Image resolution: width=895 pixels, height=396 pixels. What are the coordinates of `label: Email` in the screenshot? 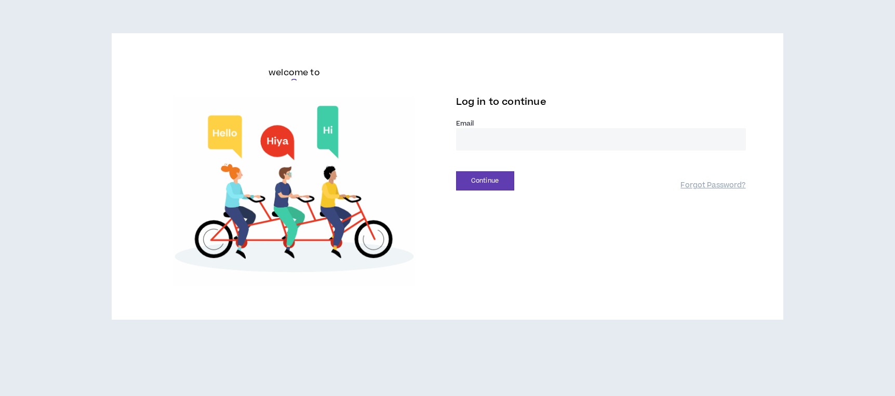 It's located at (601, 124).